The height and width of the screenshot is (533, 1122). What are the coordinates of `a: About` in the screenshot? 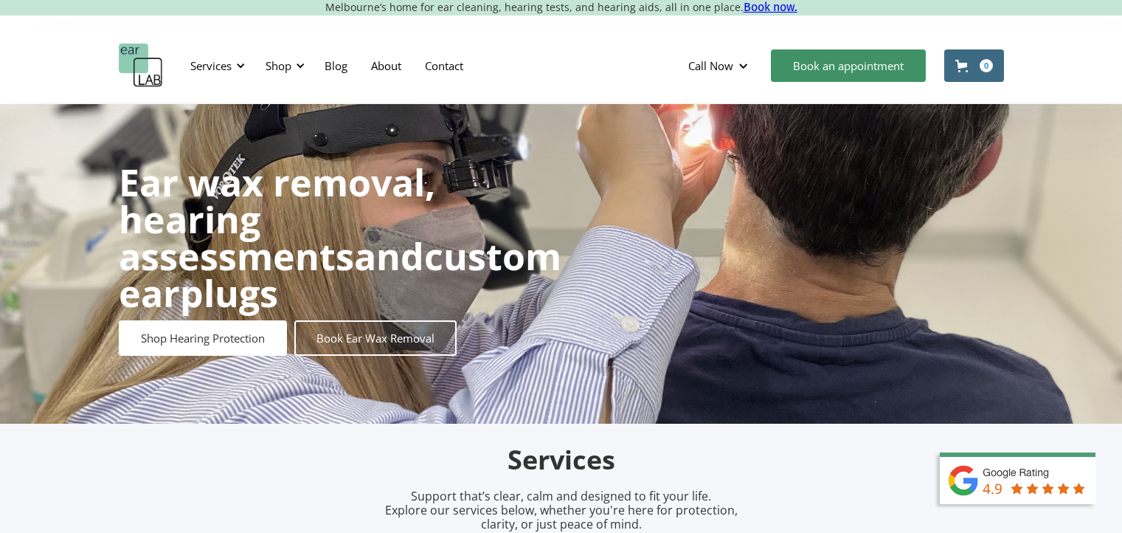 It's located at (386, 66).